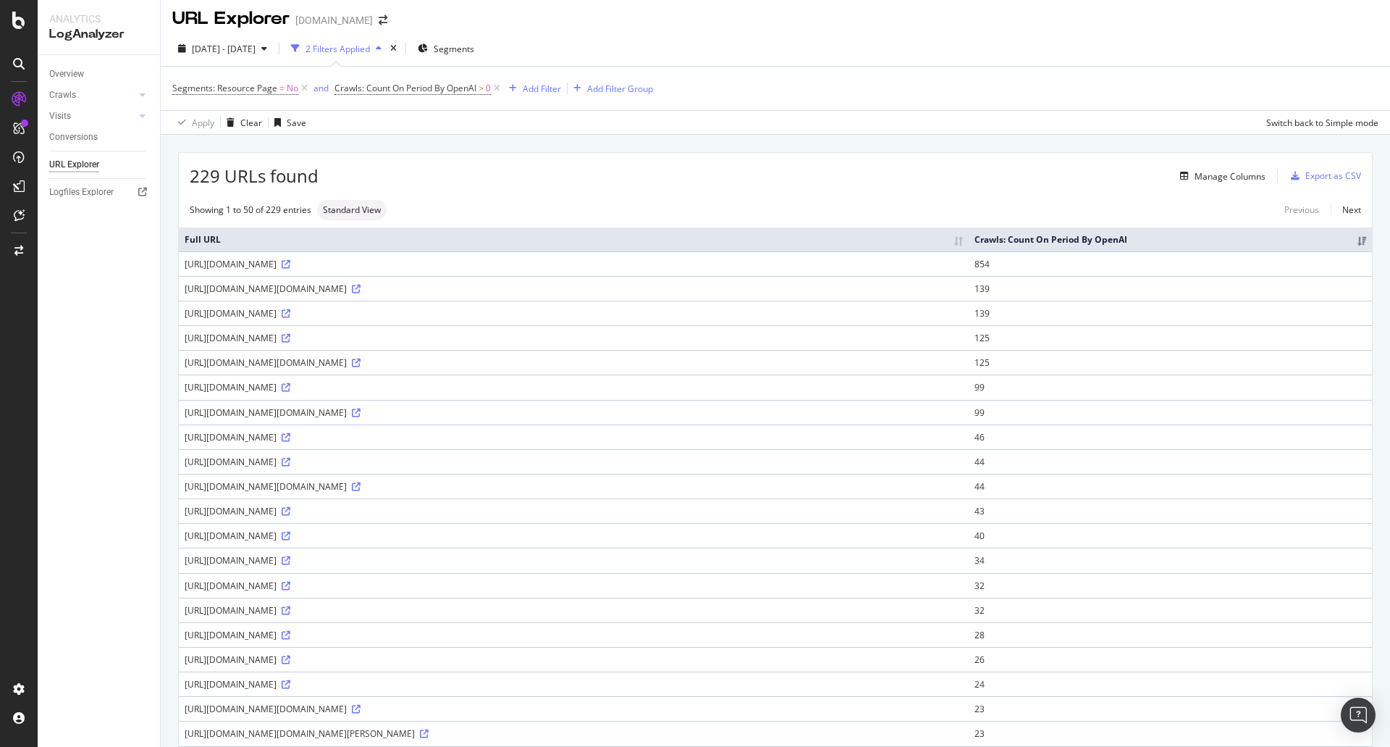 The height and width of the screenshot is (747, 1390). Describe the element at coordinates (60, 116) in the screenshot. I see `div: Visits` at that location.